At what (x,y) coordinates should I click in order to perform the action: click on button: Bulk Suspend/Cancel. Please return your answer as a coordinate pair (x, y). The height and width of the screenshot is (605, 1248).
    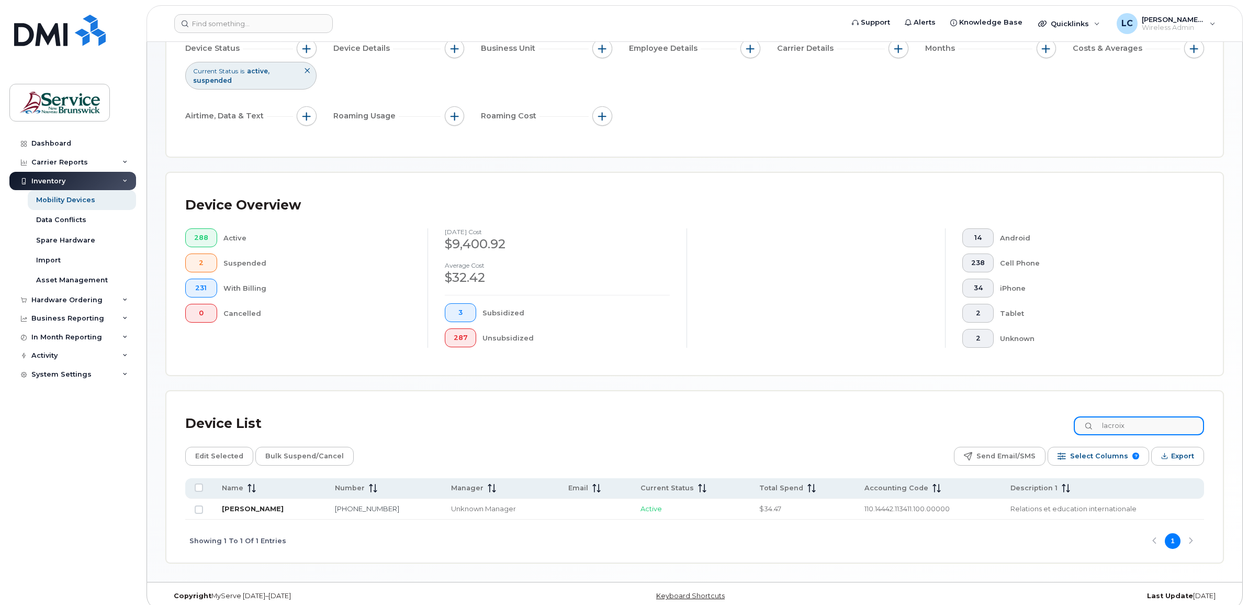
    Looking at the image, I should click on (305, 456).